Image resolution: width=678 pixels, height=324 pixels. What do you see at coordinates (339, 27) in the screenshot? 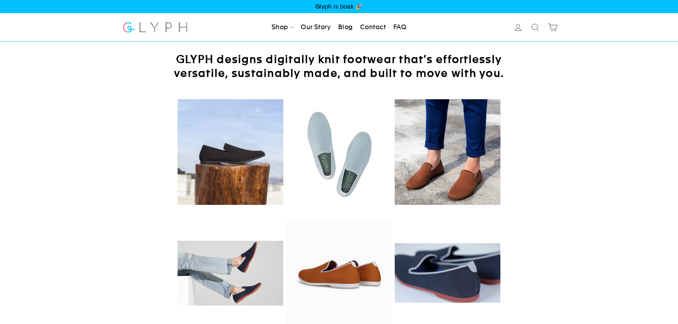
I see `ul: Primary` at bounding box center [339, 27].